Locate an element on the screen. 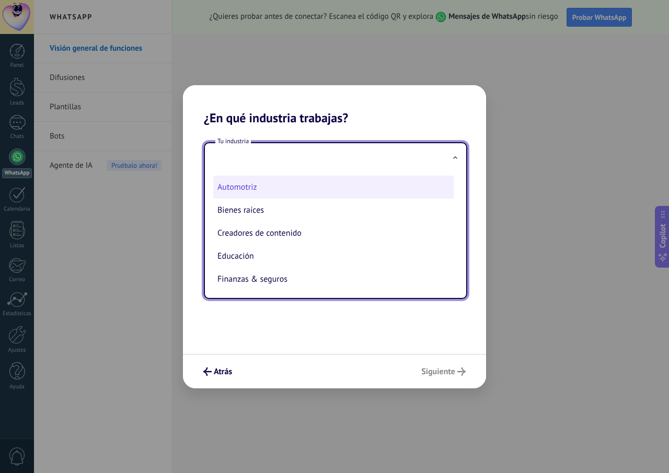 The image size is (669, 473). li: Finanzas & seguros is located at coordinates (334, 279).